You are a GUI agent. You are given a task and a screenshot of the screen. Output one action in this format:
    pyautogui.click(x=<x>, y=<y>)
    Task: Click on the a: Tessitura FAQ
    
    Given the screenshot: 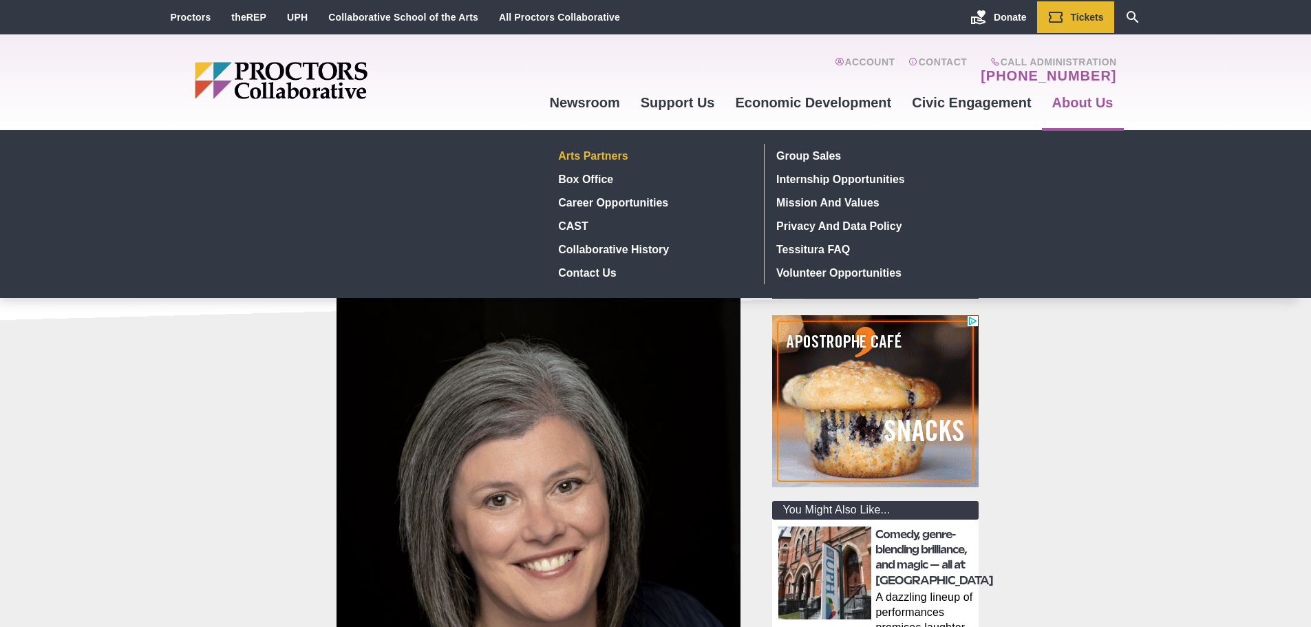 What is the action you would take?
    pyautogui.click(x=872, y=249)
    